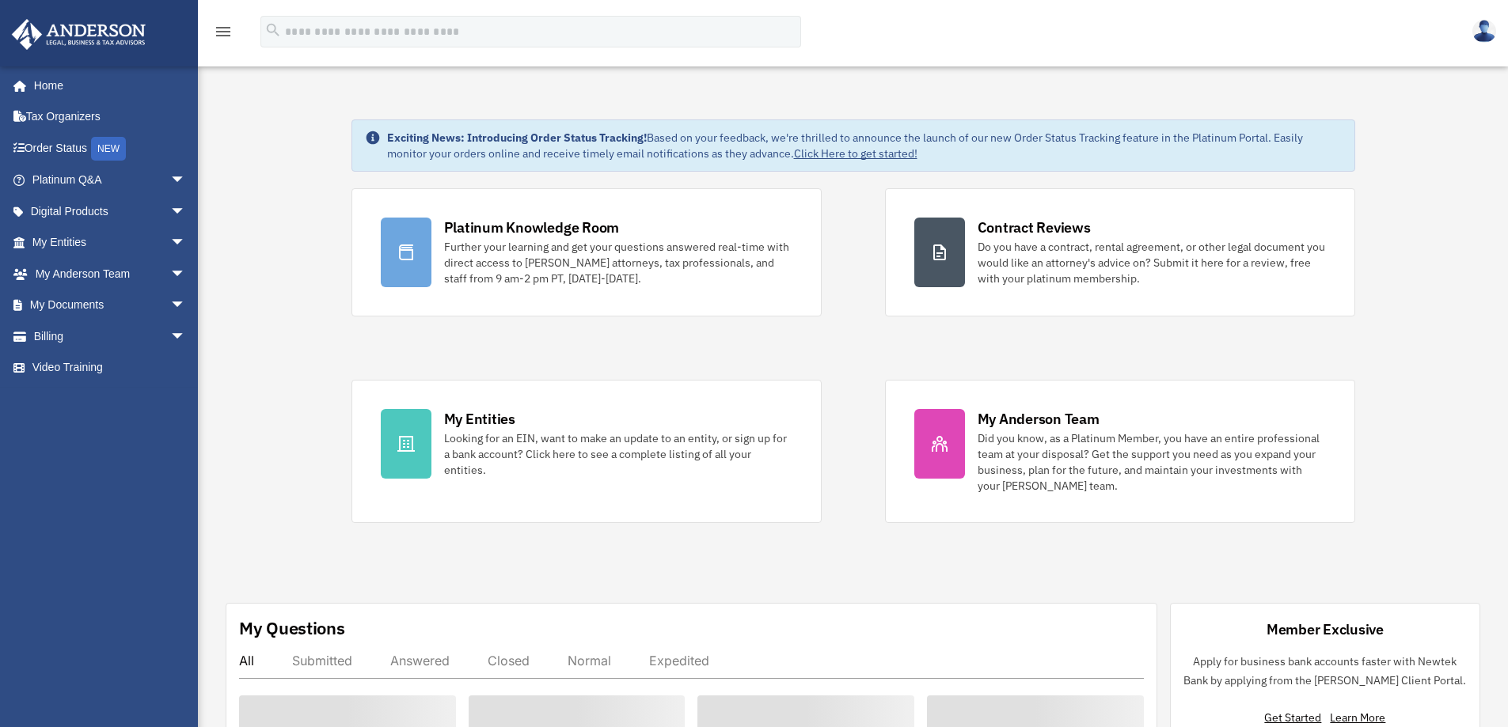  I want to click on div: Closed, so click(508, 661).